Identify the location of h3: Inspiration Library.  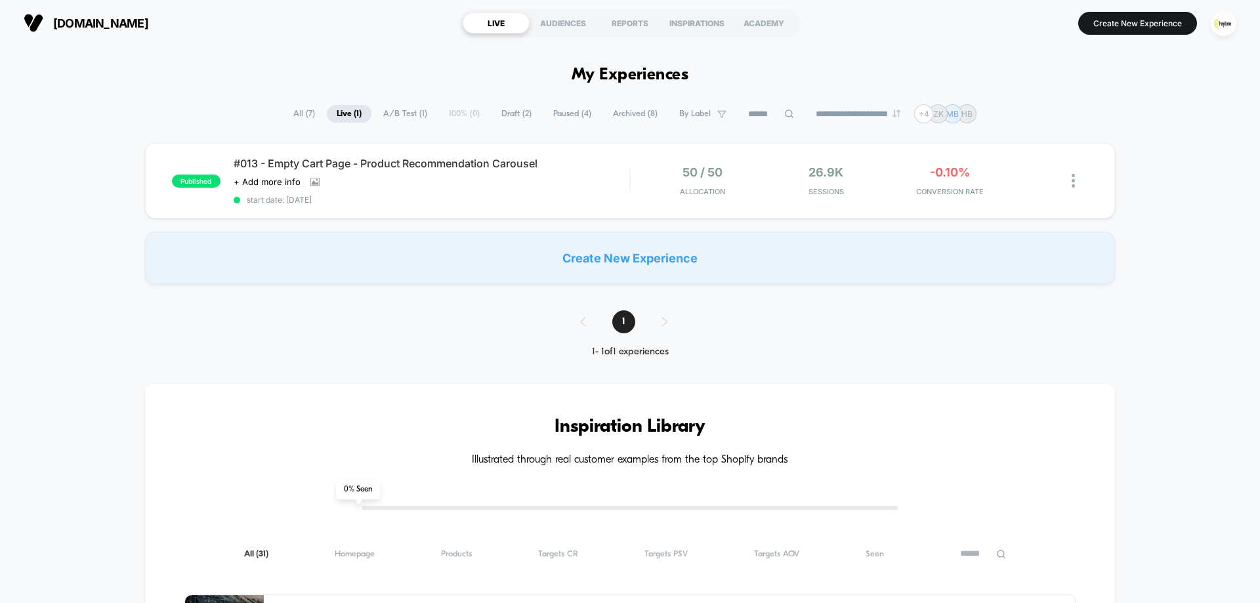
(630, 427).